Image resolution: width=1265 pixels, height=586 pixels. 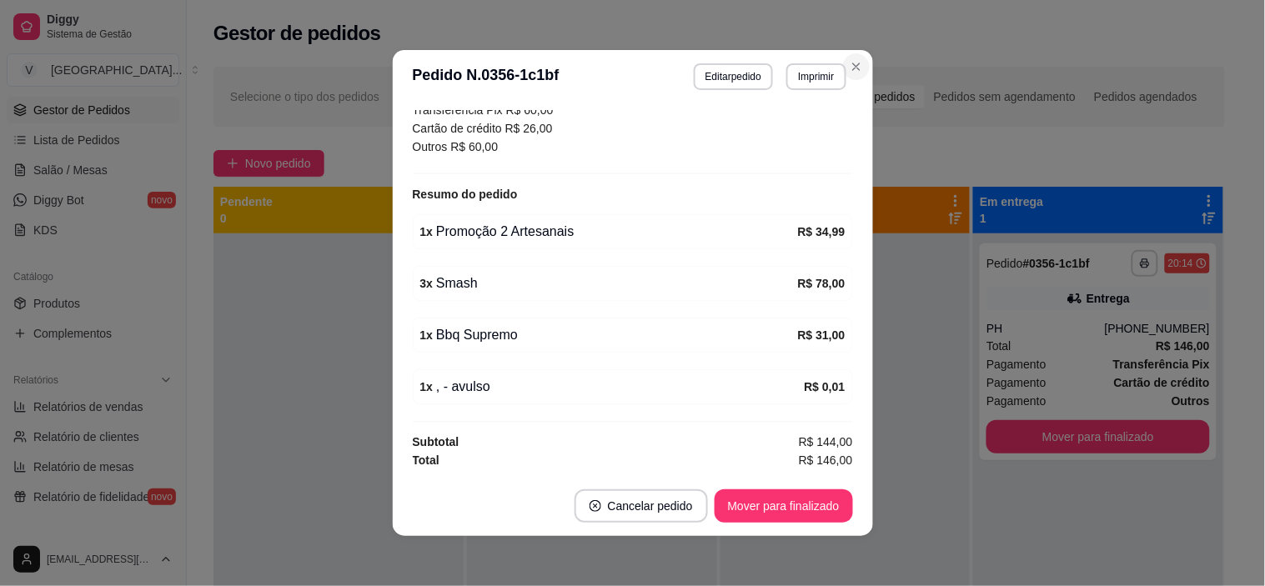 What do you see at coordinates (825, 442) in the screenshot?
I see `span: R$ 144,00` at bounding box center [825, 442].